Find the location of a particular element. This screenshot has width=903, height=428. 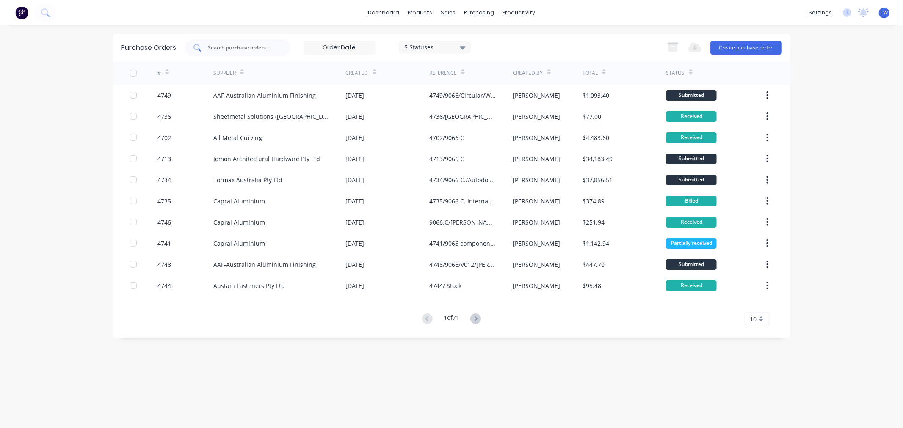

div: Tormax Australia Pty Ltd is located at coordinates (248, 180).